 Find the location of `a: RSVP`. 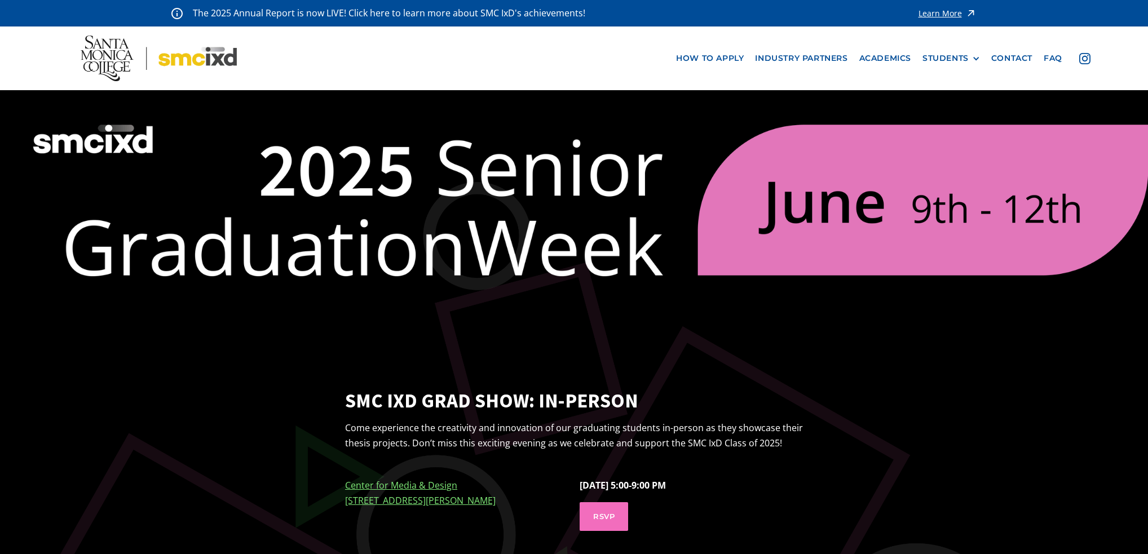

a: RSVP is located at coordinates (604, 517).